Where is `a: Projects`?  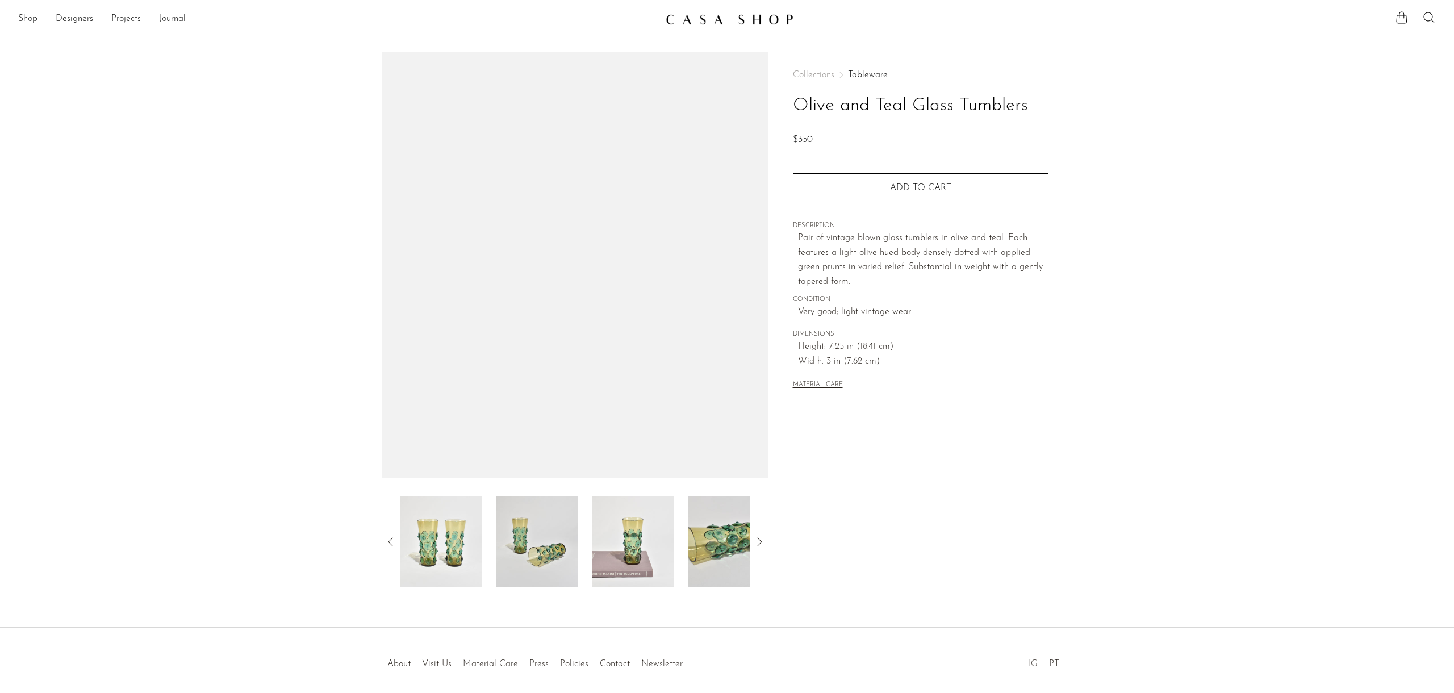 a: Projects is located at coordinates (126, 19).